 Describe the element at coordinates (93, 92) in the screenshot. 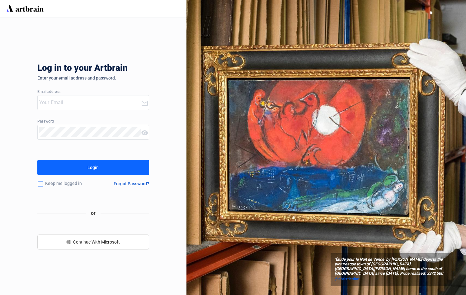

I see `div: Email address` at that location.